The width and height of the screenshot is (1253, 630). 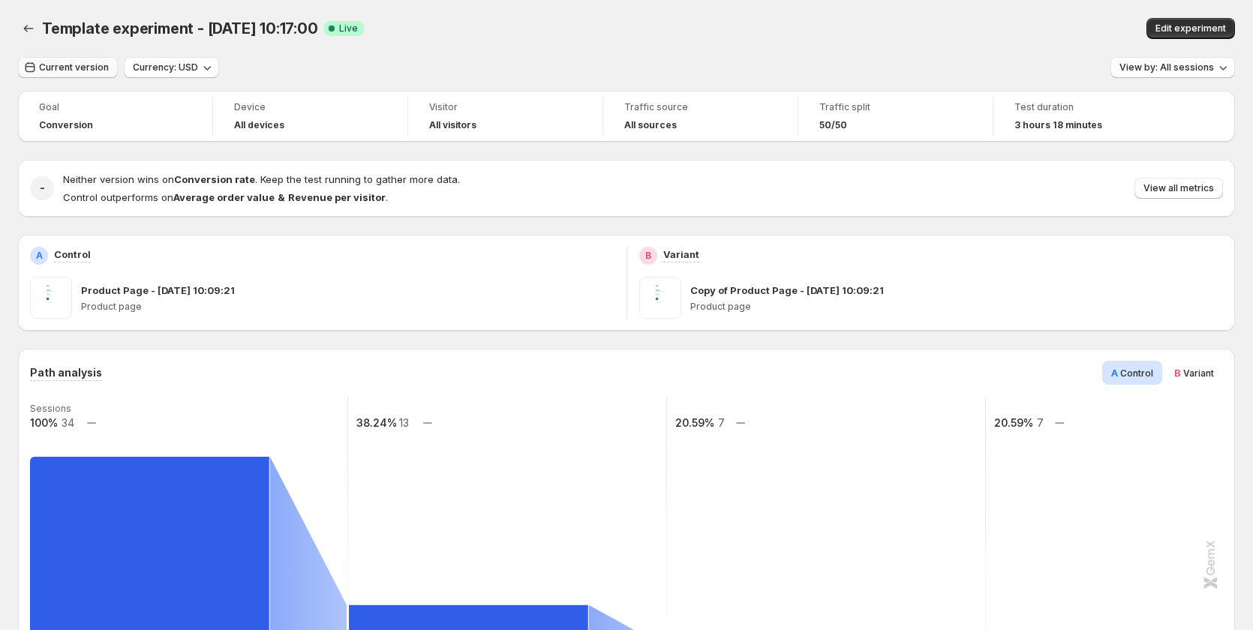 What do you see at coordinates (310, 116) in the screenshot?
I see `a: DeviceAll devices` at bounding box center [310, 116].